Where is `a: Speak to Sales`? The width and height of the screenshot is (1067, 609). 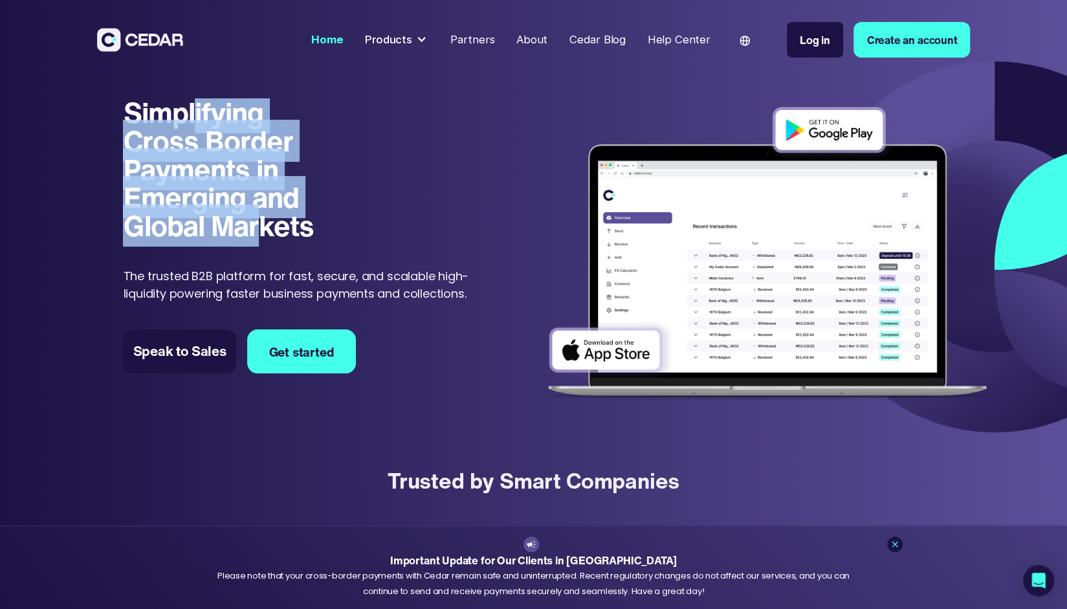 a: Speak to Sales is located at coordinates (179, 351).